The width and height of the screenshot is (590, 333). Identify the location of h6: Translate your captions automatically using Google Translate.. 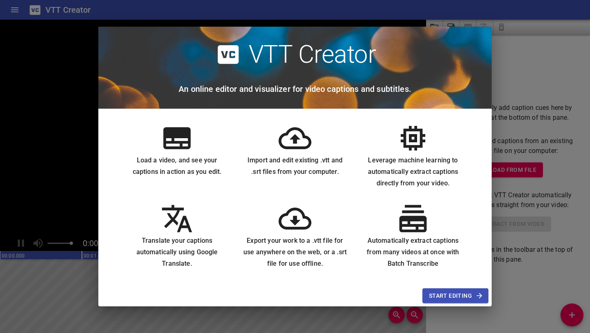
(177, 252).